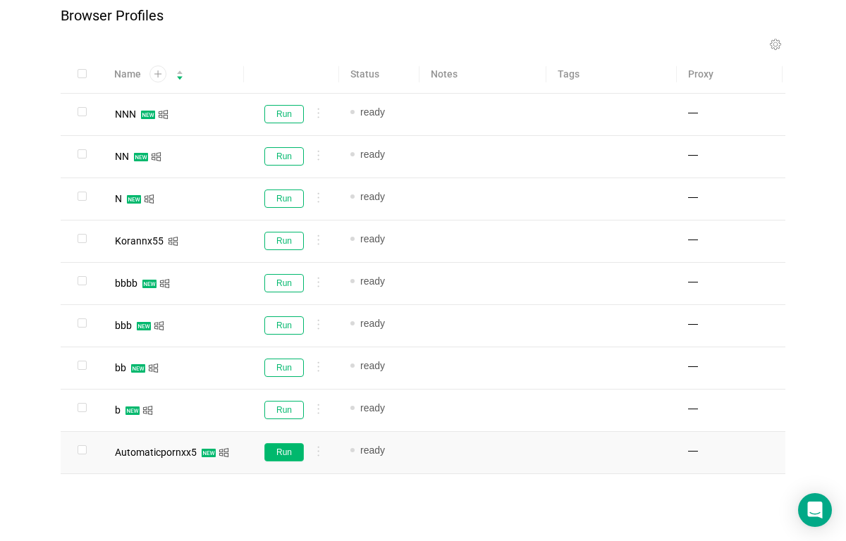 The image size is (846, 541). Describe the element at coordinates (123, 326) in the screenshot. I see `div: bbb` at that location.